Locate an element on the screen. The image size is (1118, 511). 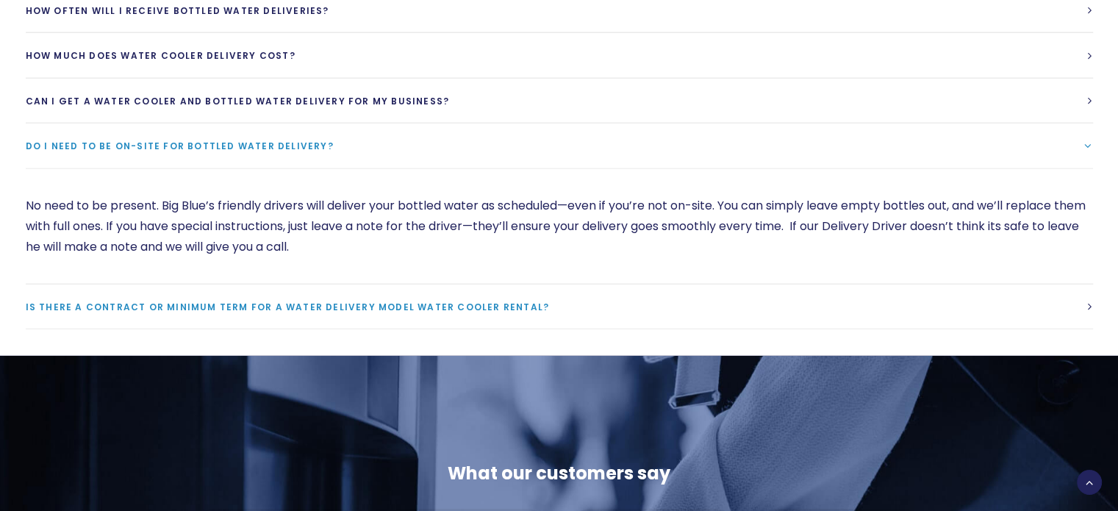
a: Can I get a water cooler and bottled water delivery for my business? is located at coordinates (559, 101).